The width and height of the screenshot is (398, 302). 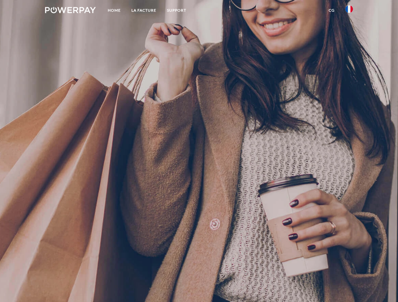 What do you see at coordinates (331, 10) in the screenshot?
I see `a: CG` at bounding box center [331, 10].